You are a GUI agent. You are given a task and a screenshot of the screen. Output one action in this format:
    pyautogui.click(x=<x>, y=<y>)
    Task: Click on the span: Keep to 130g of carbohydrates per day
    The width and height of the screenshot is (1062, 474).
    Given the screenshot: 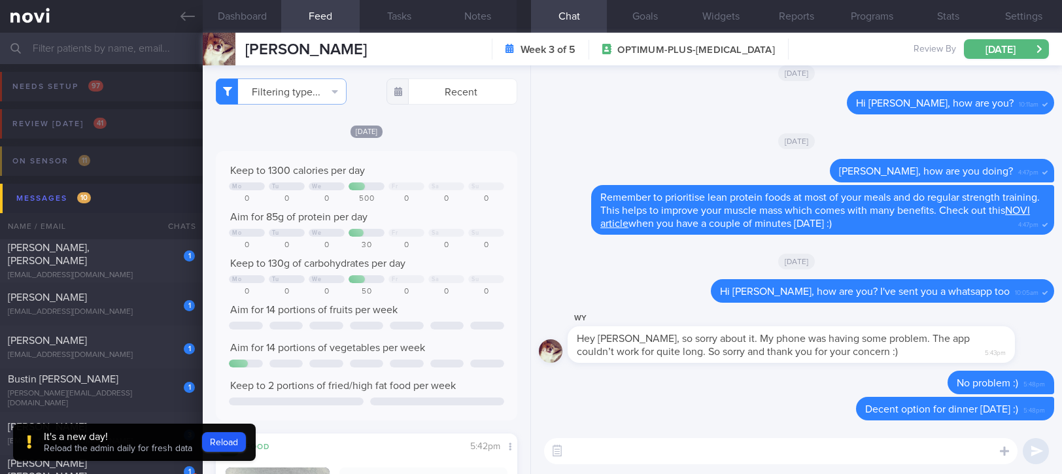 What is the action you would take?
    pyautogui.click(x=318, y=264)
    